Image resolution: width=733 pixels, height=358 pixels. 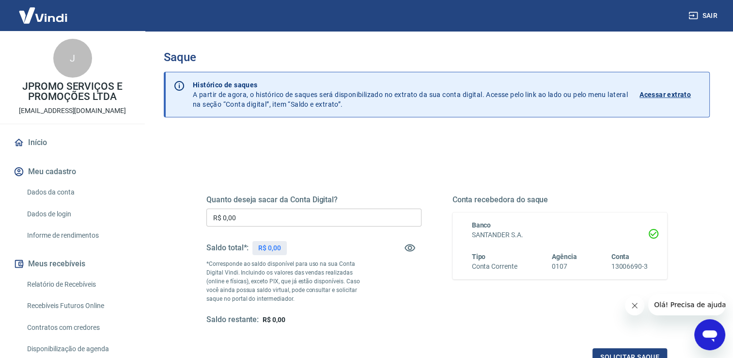 I want to click on span: Agência, so click(x=565, y=256).